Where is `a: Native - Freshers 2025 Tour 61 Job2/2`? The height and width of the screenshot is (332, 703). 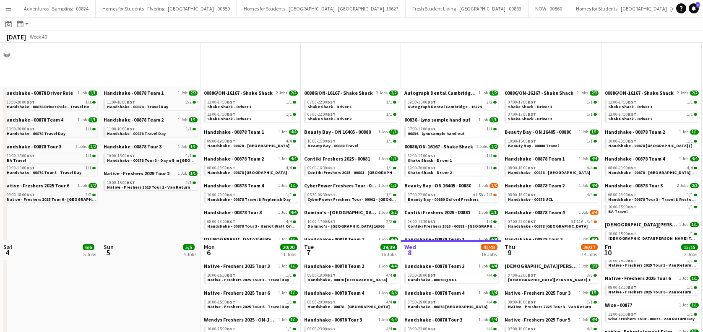
a: Native - Freshers 2025 Tour 61 Job2/2 is located at coordinates (50, 185).